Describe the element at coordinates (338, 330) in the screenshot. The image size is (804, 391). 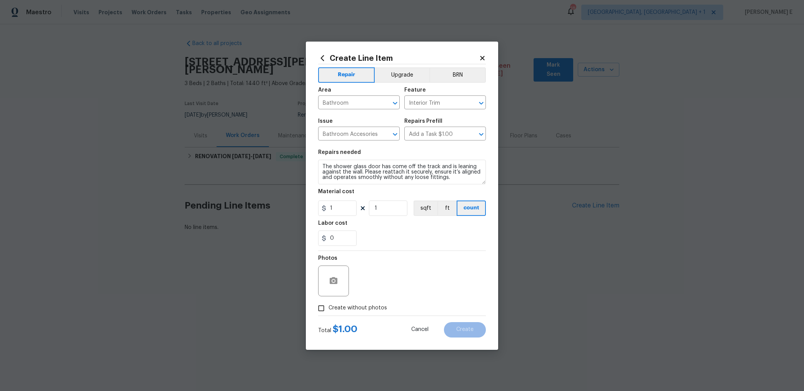
I see `div: Total` at that location.